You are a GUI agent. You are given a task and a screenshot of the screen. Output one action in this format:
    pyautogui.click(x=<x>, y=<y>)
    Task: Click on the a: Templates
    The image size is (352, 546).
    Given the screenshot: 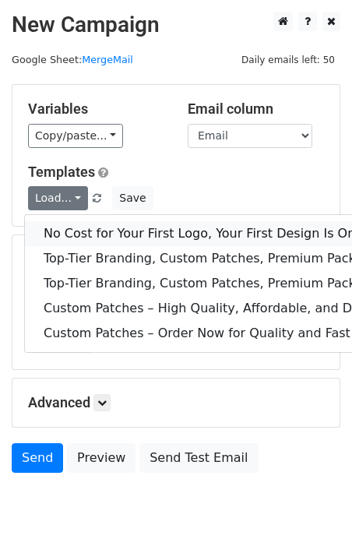 What is the action you would take?
    pyautogui.click(x=62, y=171)
    